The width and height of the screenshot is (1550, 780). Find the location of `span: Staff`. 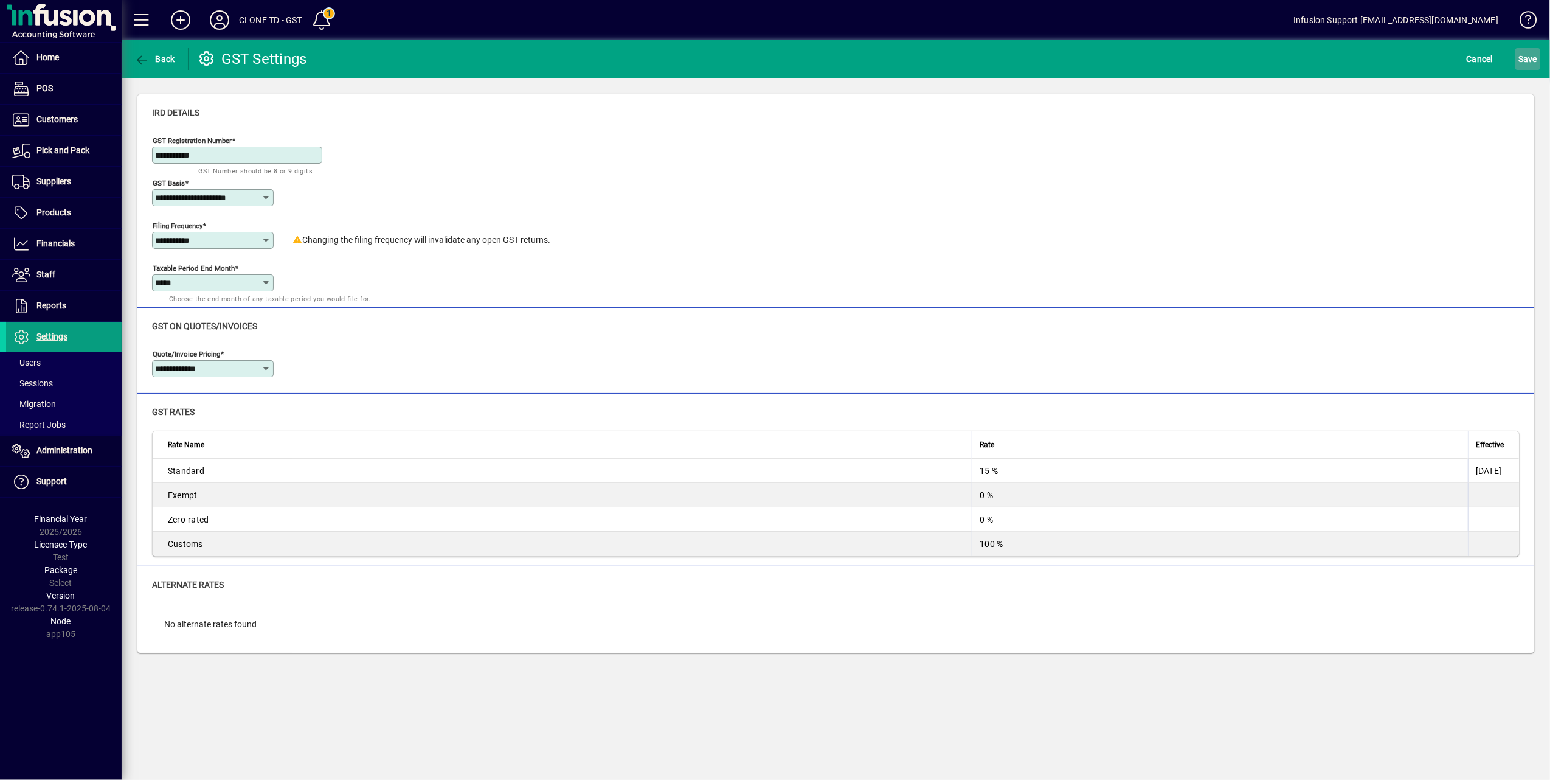

span: Staff is located at coordinates (46, 274).